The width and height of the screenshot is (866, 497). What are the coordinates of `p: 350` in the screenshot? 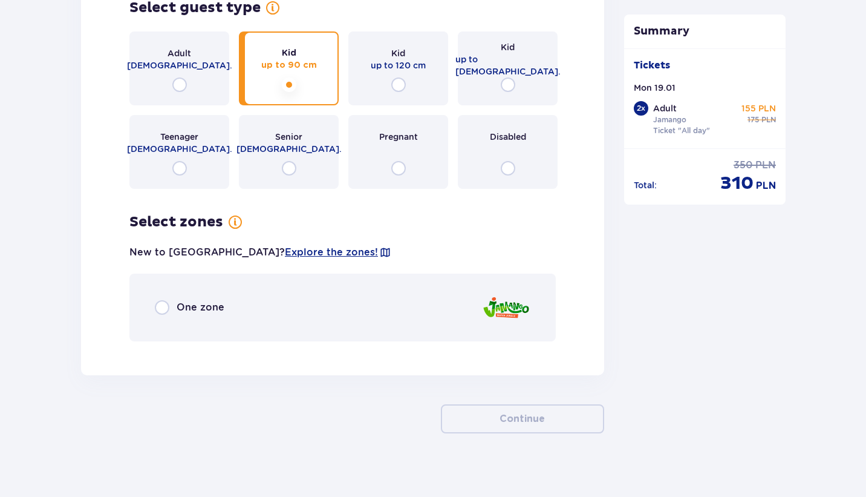 It's located at (743, 165).